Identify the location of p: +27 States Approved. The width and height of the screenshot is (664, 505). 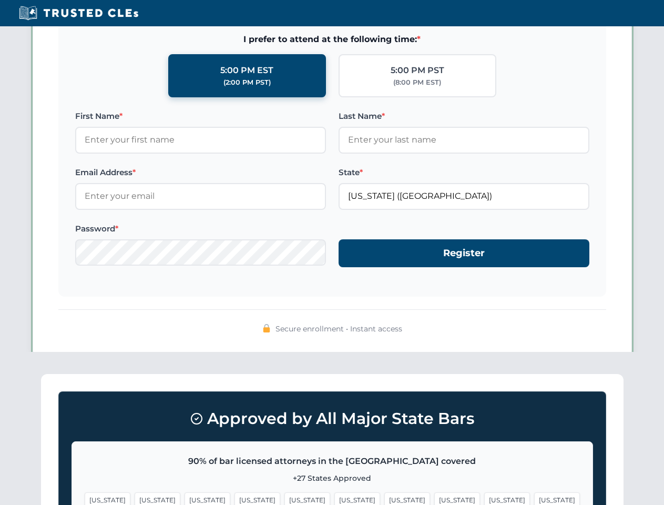
(332, 478).